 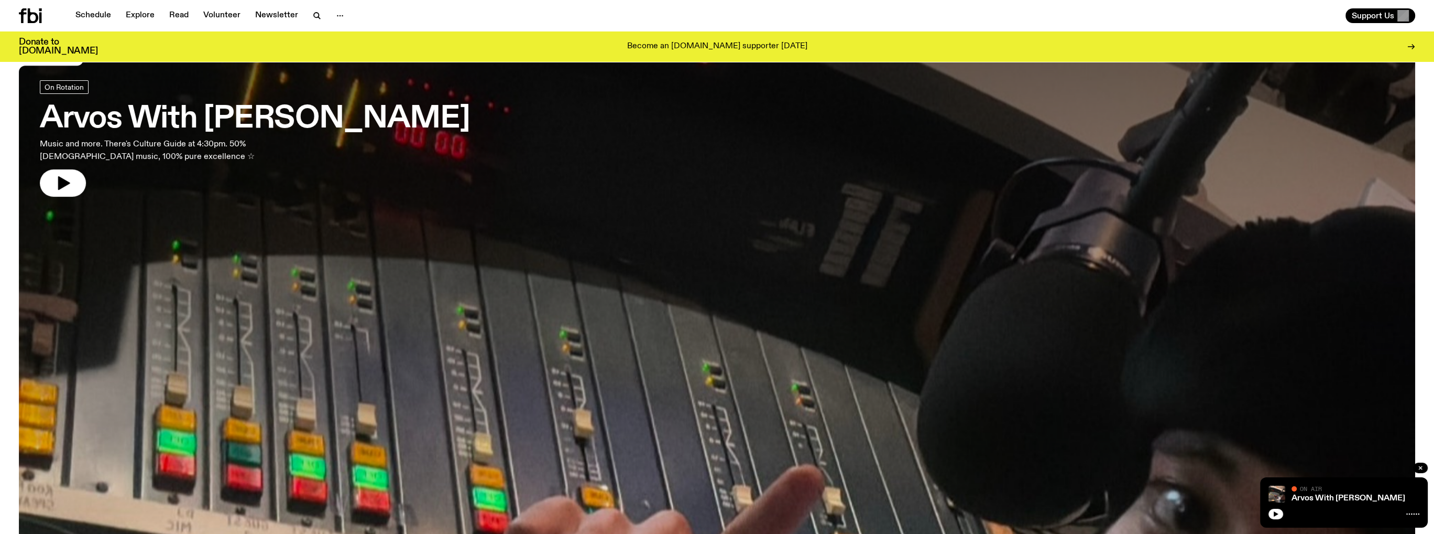 I want to click on span: Support Us, so click(x=1373, y=16).